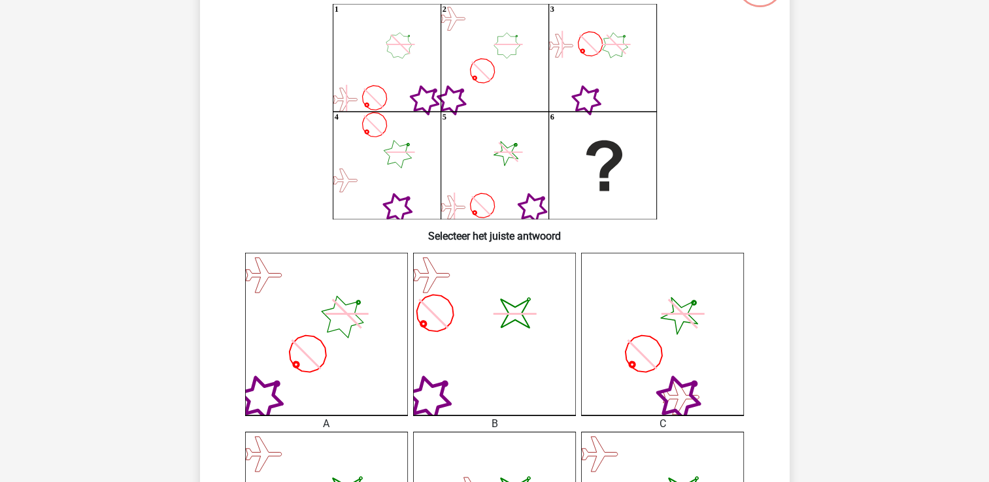 The width and height of the screenshot is (989, 482). I want to click on text: 1, so click(336, 10).